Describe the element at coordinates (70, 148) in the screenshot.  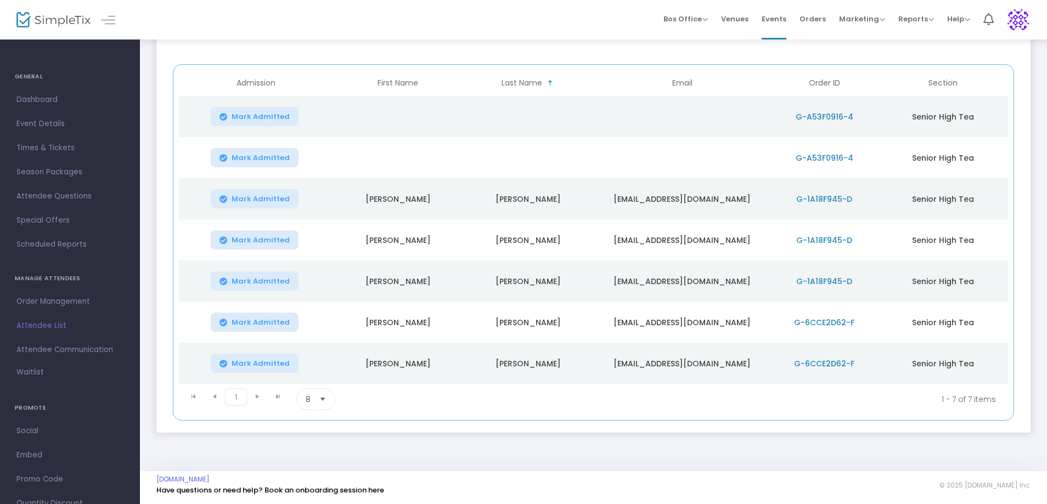
I see `span: Times & Tickets` at that location.